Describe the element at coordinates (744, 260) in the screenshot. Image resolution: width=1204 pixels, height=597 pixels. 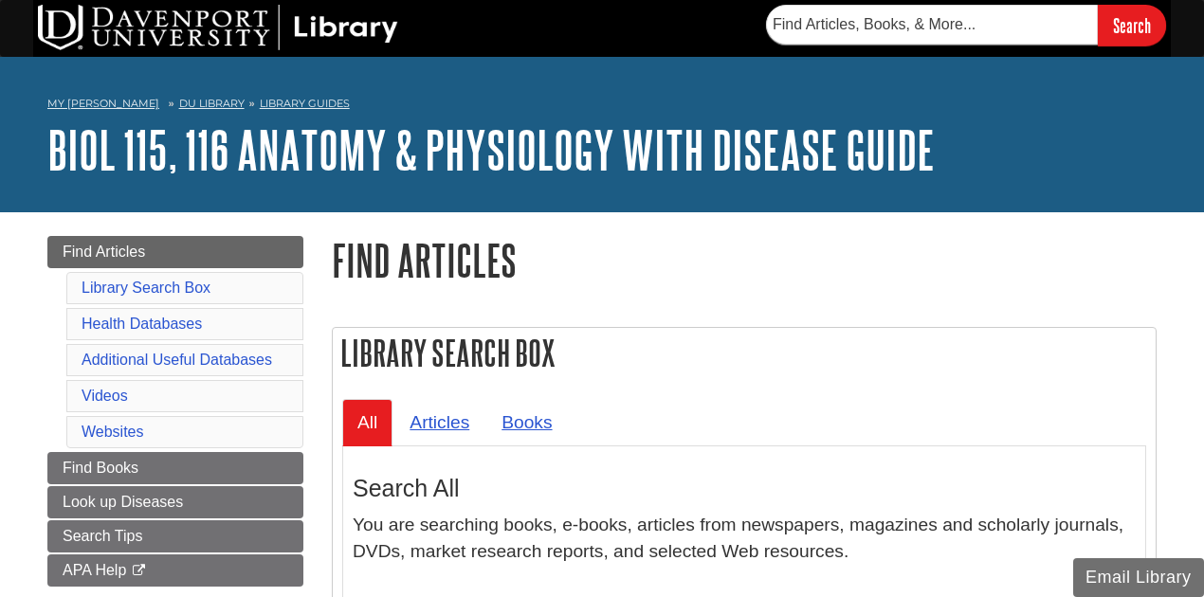
I see `h1: Find Articles` at that location.